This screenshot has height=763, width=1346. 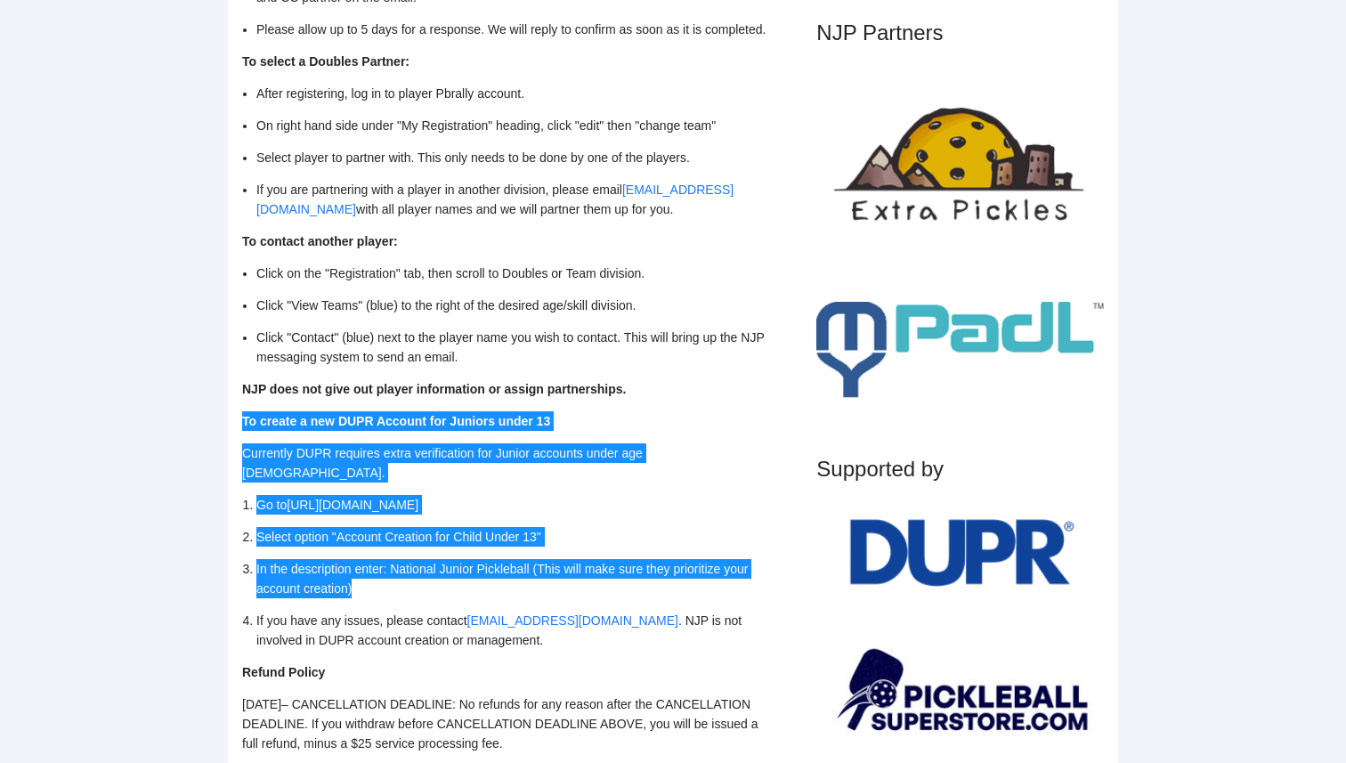 What do you see at coordinates (960, 469) in the screenshot?
I see `h2: Supported by` at bounding box center [960, 469].